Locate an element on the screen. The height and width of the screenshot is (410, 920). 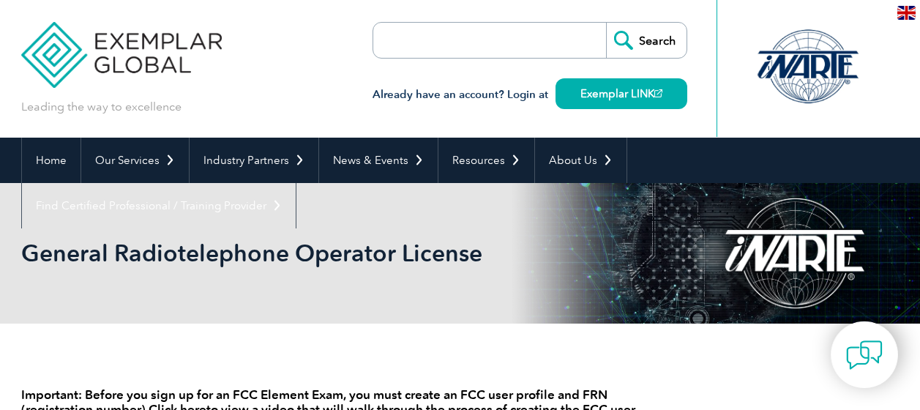
h3: Already have an account? Login at is located at coordinates (530, 94).